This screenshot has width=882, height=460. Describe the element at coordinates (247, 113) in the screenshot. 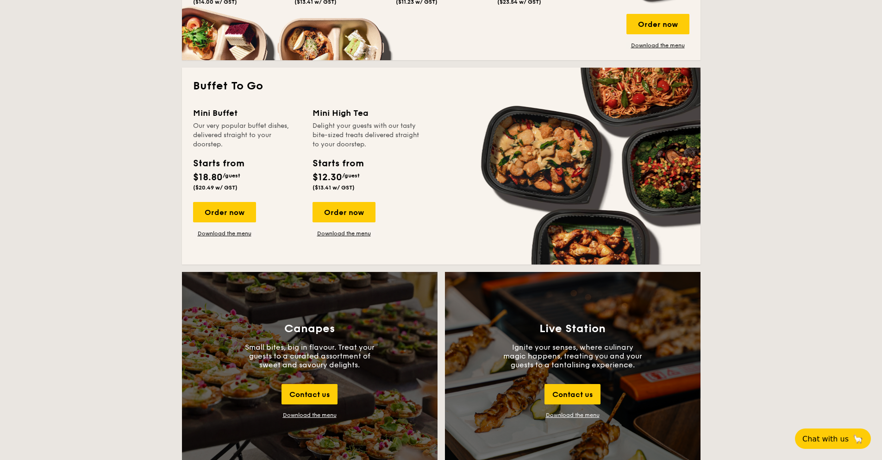

I see `div: Mini Buffet` at that location.